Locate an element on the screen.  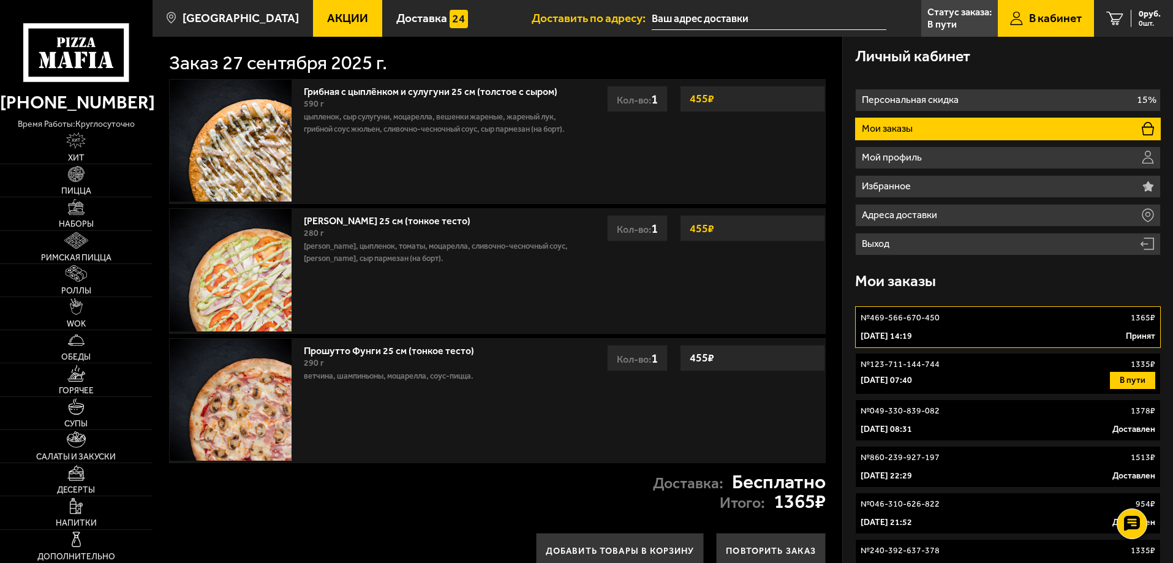
span: Римская пицца is located at coordinates (76, 258).